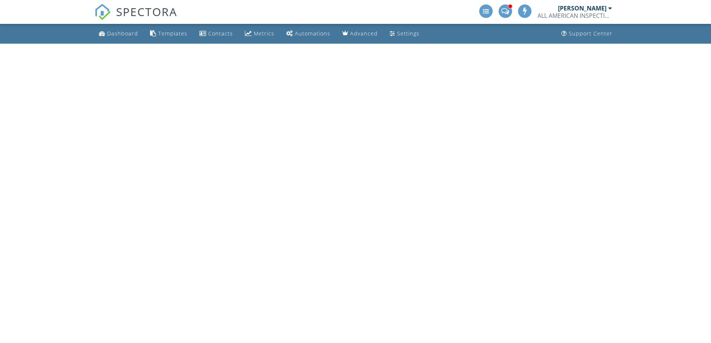 The height and width of the screenshot is (343, 711). Describe the element at coordinates (118, 34) in the screenshot. I see `a: Dashboard` at that location.